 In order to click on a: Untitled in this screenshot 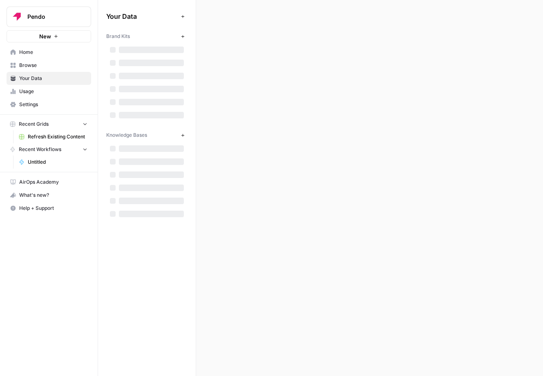, I will do `click(53, 162)`.